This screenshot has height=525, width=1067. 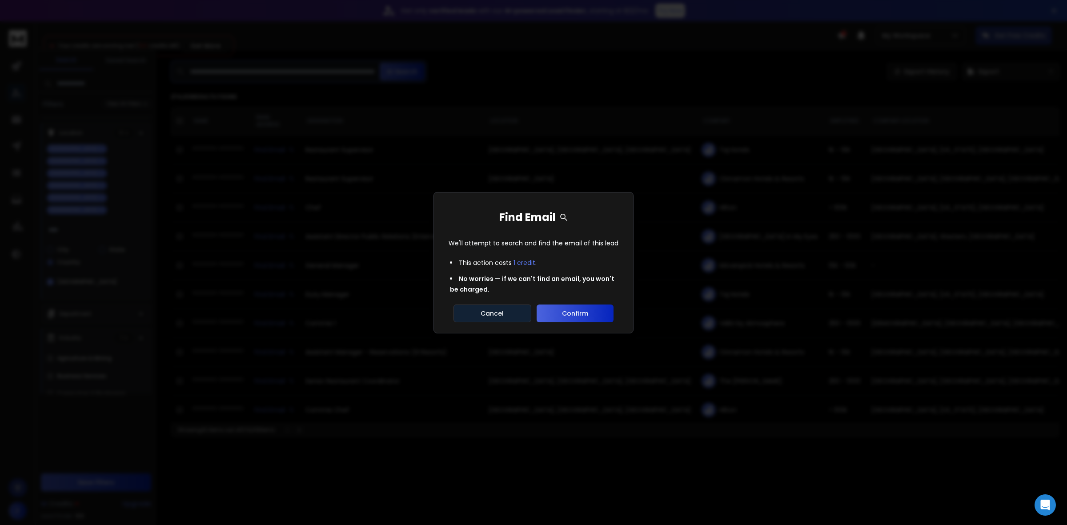 I want to click on p: We'll attempt to search and find the email of this lead, so click(x=533, y=243).